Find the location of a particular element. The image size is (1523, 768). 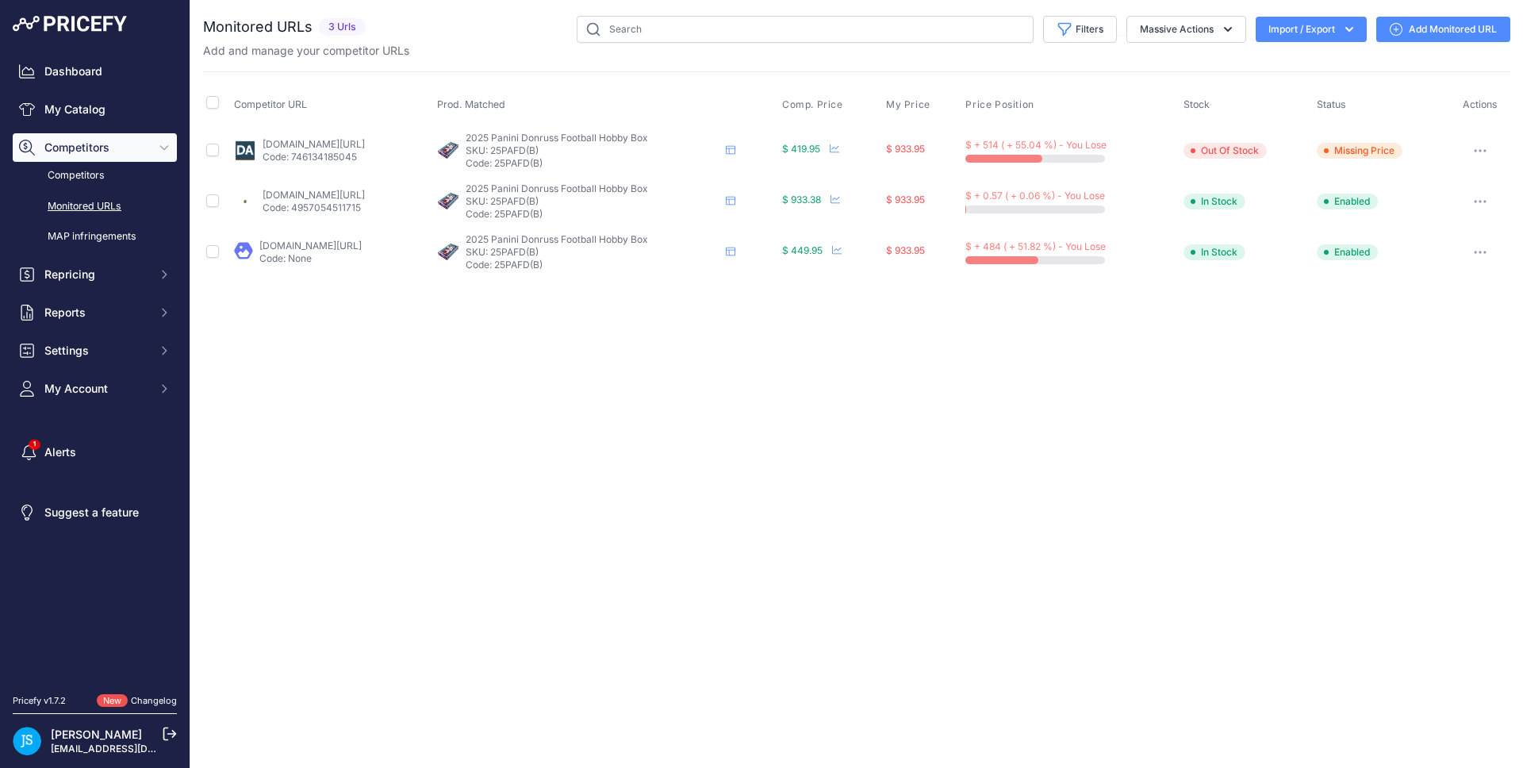

a: Alerts is located at coordinates (94, 452).